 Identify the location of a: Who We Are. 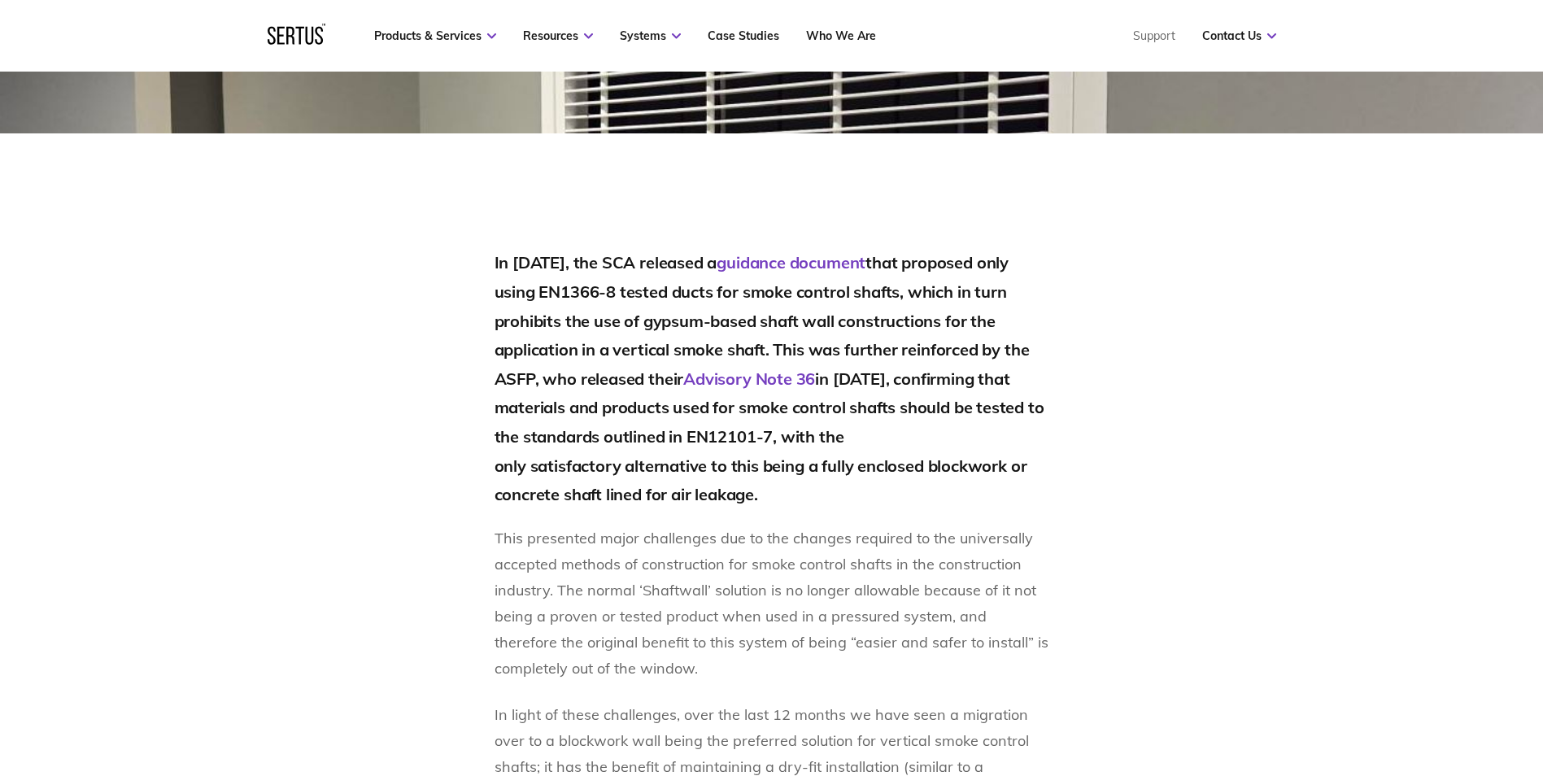
(841, 36).